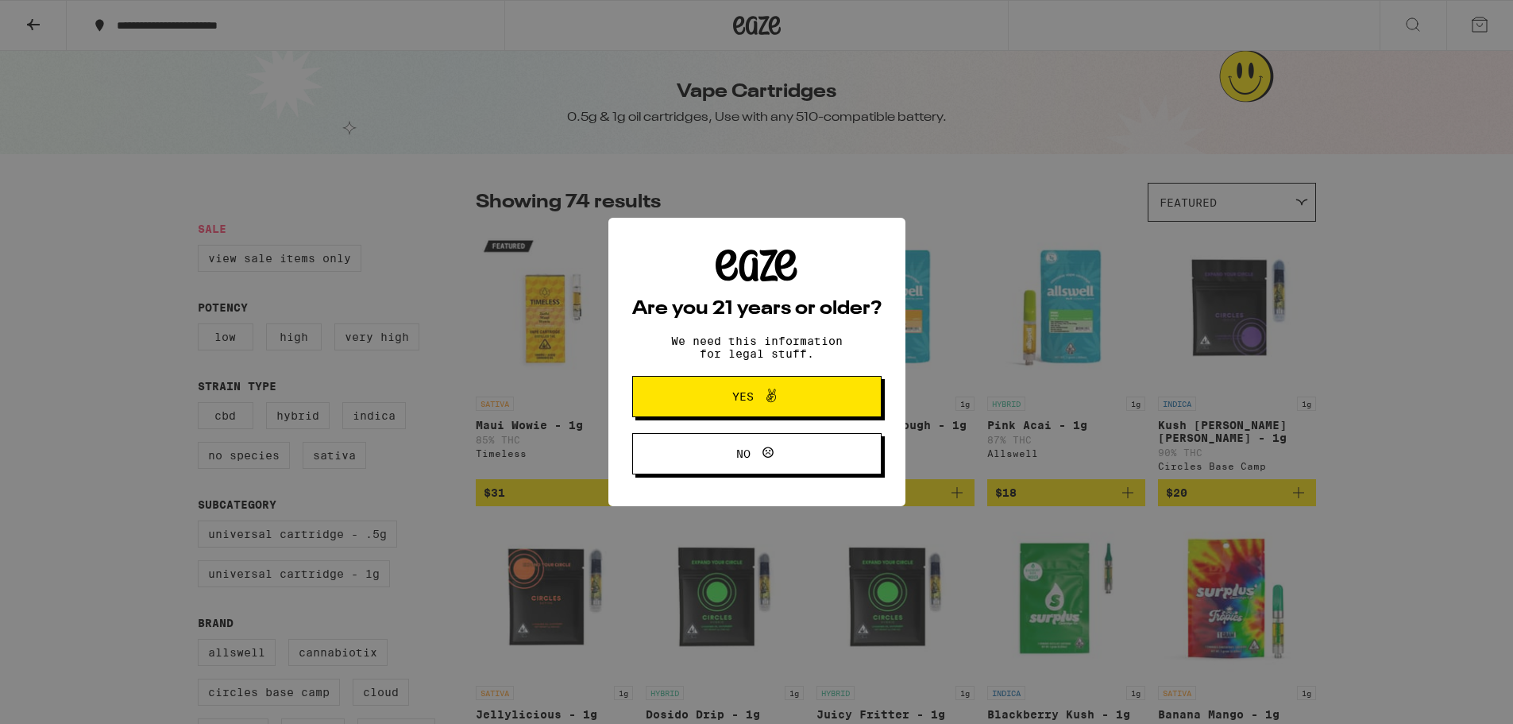  I want to click on button: No, so click(757, 454).